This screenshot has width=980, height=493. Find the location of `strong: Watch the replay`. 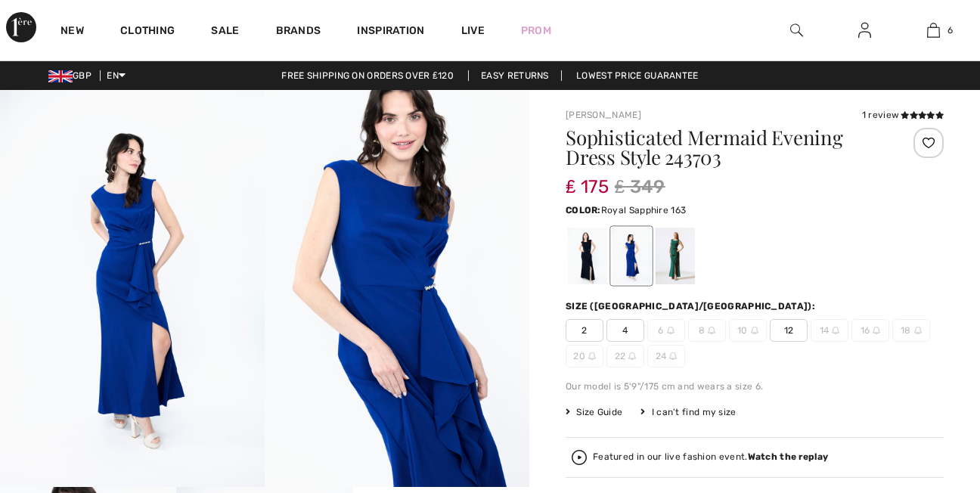

strong: Watch the replay is located at coordinates (788, 457).